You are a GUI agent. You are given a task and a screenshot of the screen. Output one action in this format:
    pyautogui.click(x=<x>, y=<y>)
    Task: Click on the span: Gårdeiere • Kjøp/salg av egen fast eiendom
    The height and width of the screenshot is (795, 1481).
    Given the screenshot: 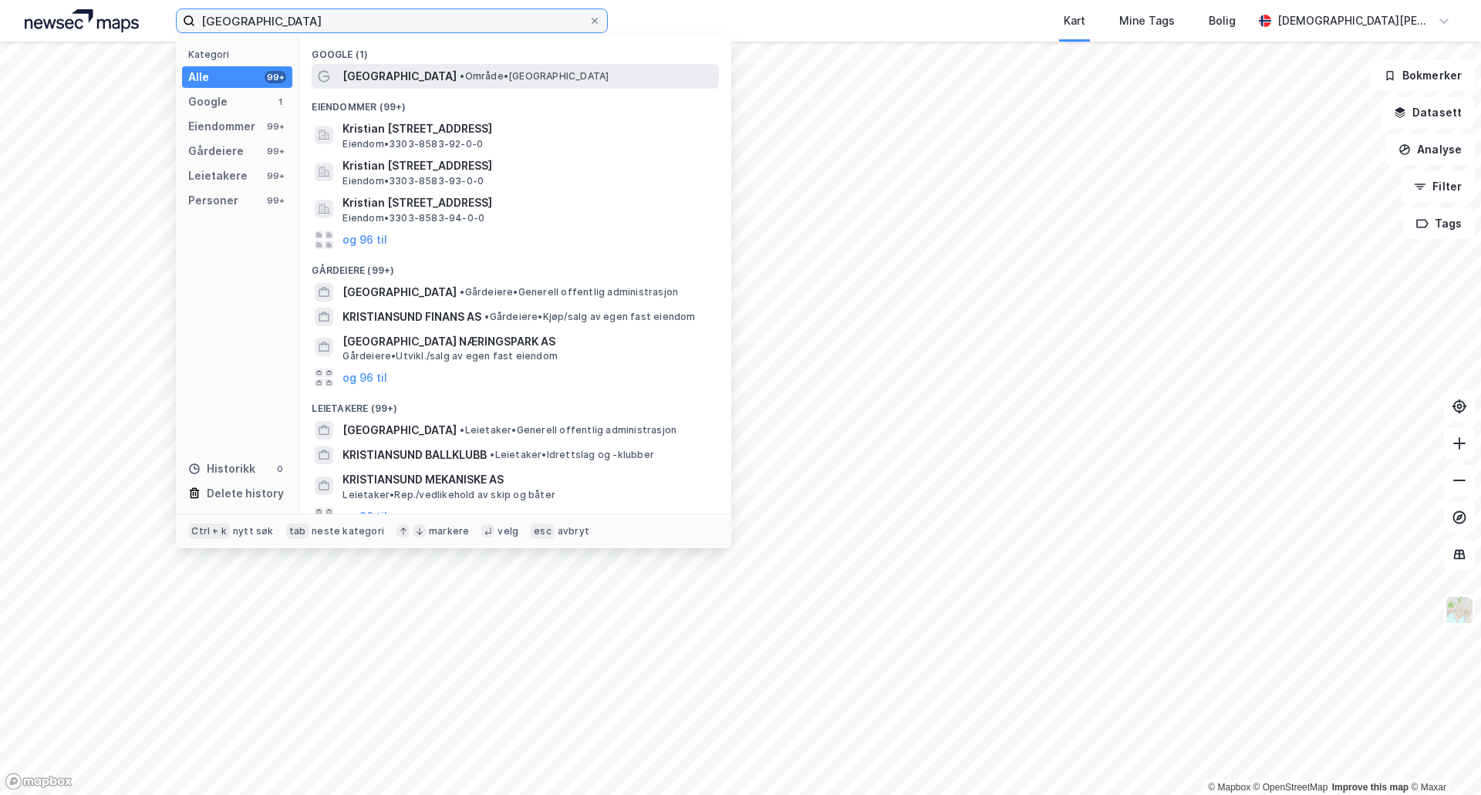 What is the action you would take?
    pyautogui.click(x=589, y=317)
    